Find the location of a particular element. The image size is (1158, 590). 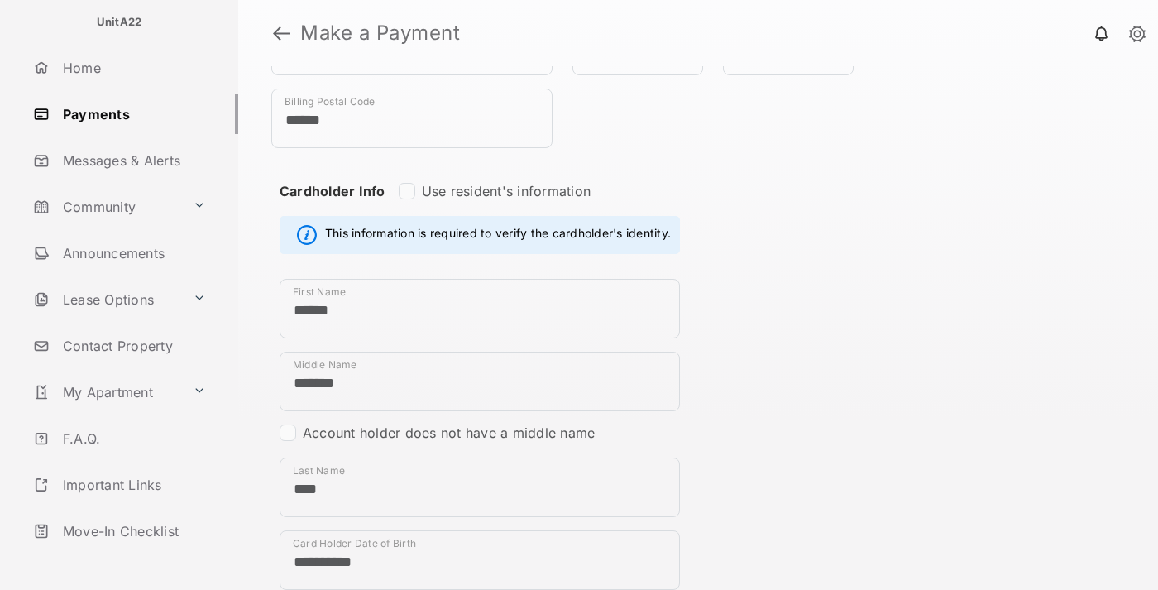

a: Messages & Alerts is located at coordinates (132, 160).